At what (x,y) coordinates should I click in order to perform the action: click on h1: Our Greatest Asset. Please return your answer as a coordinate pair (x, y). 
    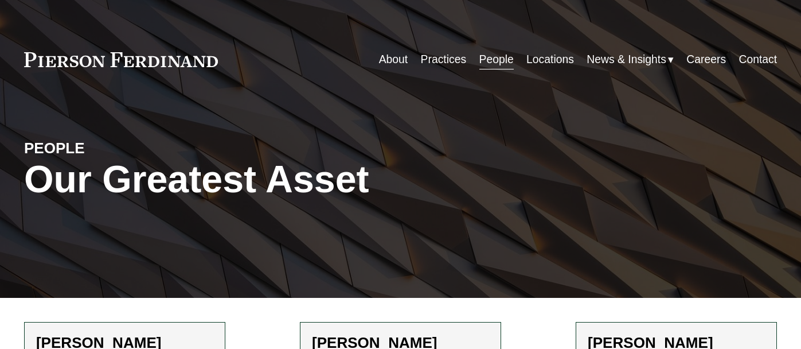
    Looking at the image, I should click on (275, 180).